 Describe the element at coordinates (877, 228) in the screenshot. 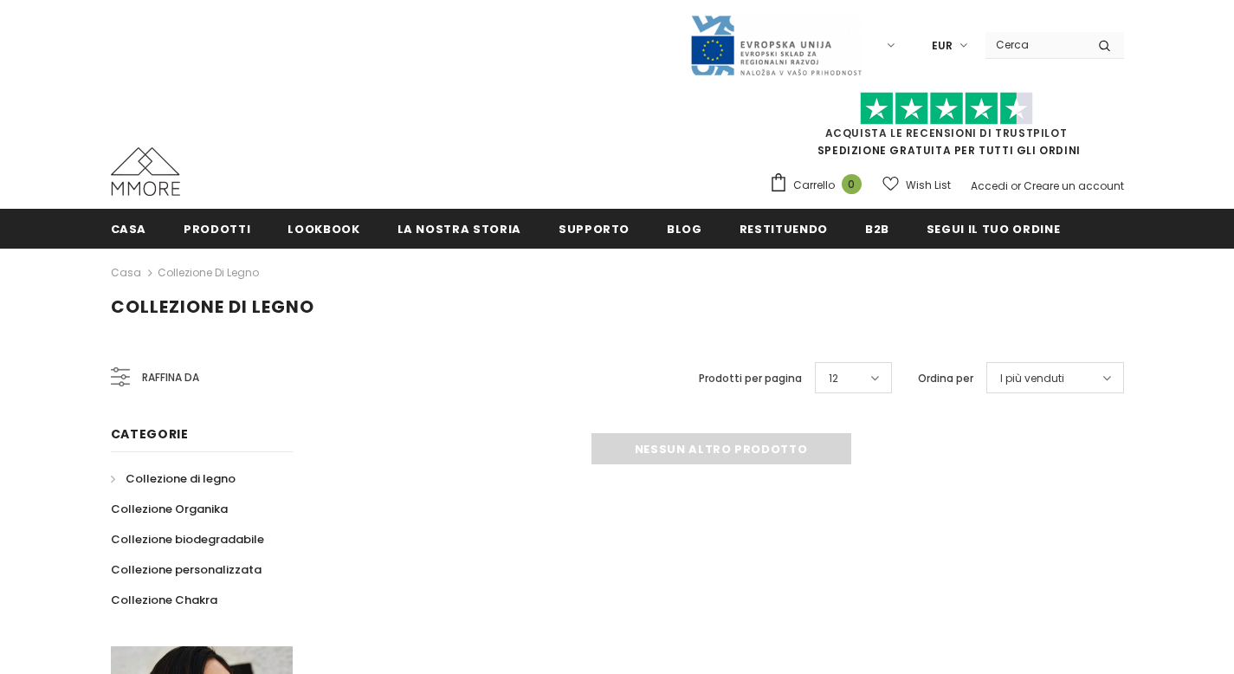

I see `a: B2B` at that location.